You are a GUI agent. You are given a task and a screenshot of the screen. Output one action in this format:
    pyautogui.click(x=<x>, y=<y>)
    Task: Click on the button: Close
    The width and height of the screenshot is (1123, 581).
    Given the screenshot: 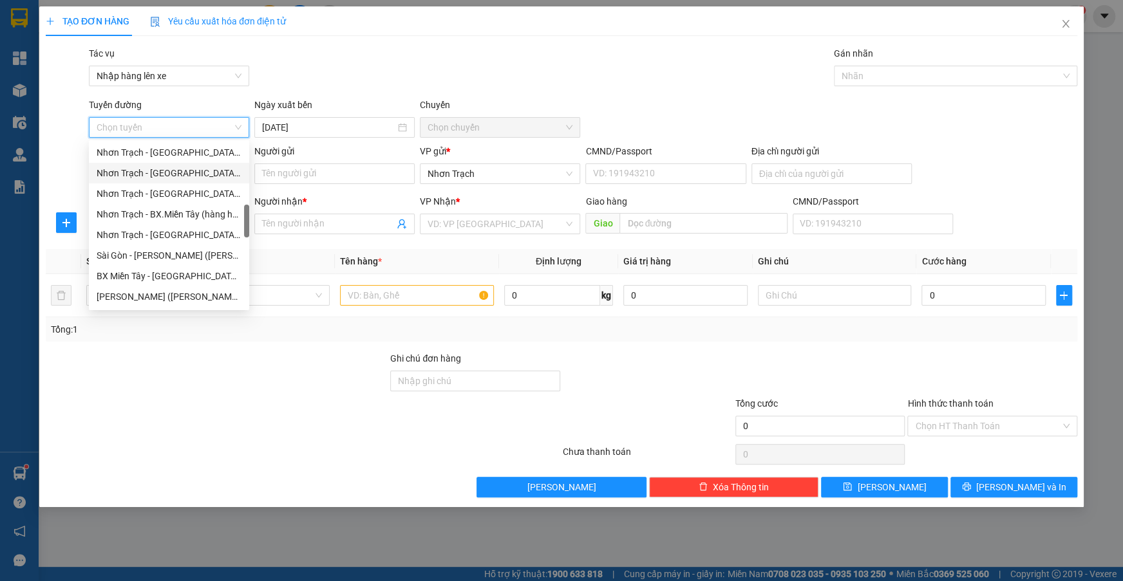 What is the action you would take?
    pyautogui.click(x=1066, y=24)
    